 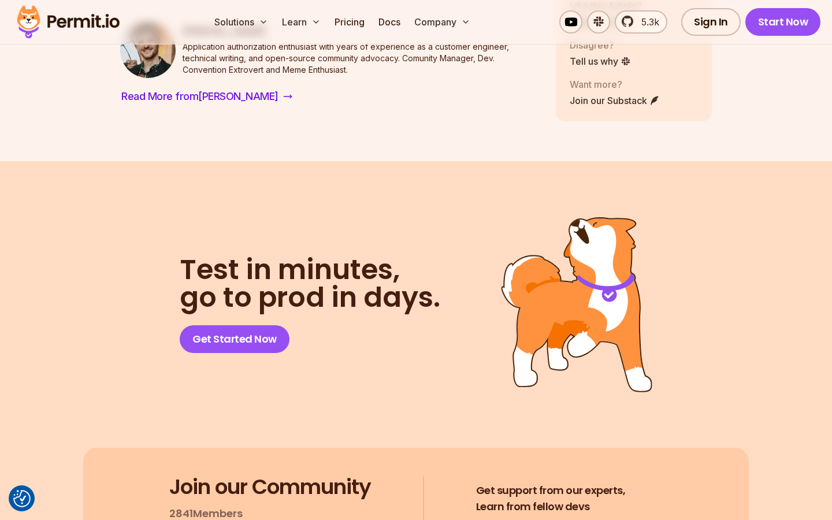 What do you see at coordinates (711, 22) in the screenshot?
I see `a: Sign In` at bounding box center [711, 22].